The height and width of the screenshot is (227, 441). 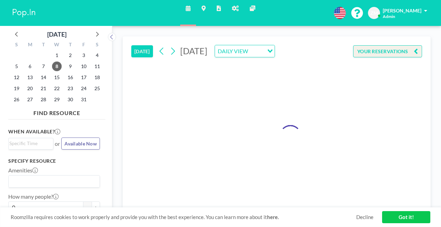 I want to click on span: Monday, October 20, 2025, so click(x=30, y=88).